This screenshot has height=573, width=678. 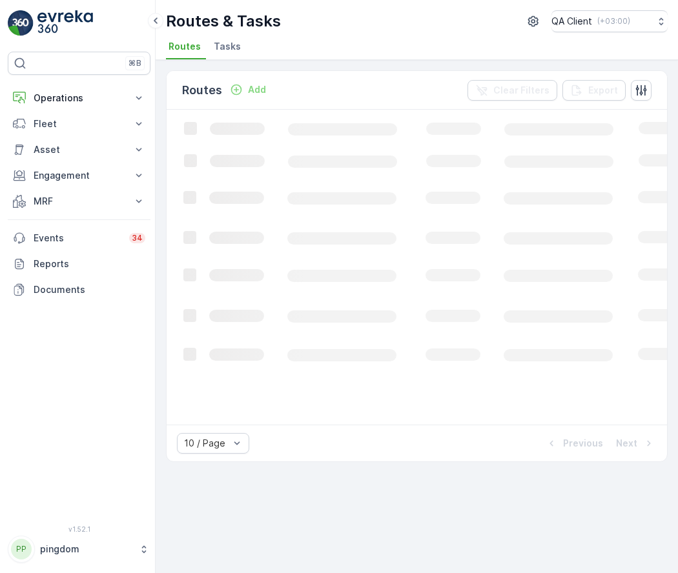 What do you see at coordinates (79, 530) in the screenshot?
I see `span: v 1.52.1` at bounding box center [79, 530].